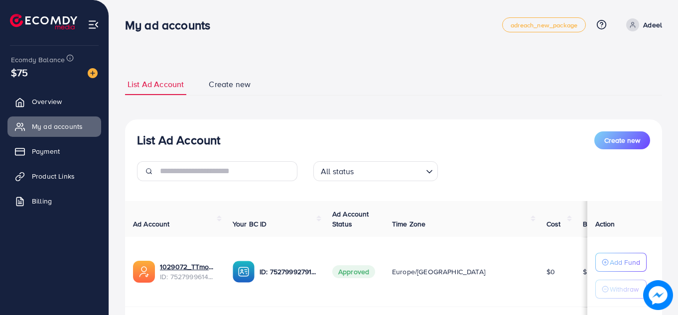 This screenshot has width=678, height=315. Describe the element at coordinates (354, 272) in the screenshot. I see `span: Approved` at that location.